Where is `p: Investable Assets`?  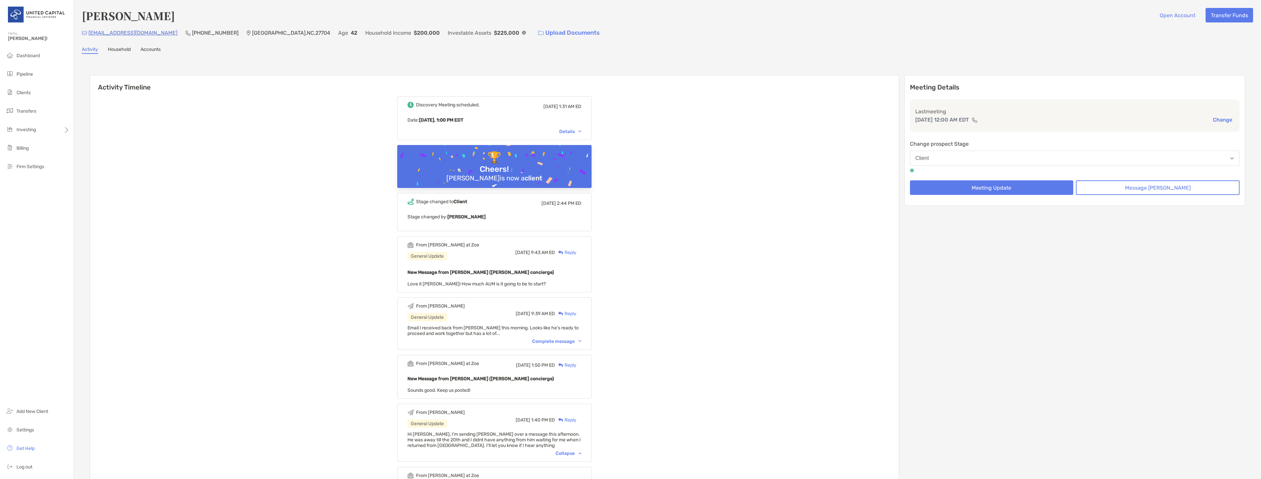 p: Investable Assets is located at coordinates (470, 33).